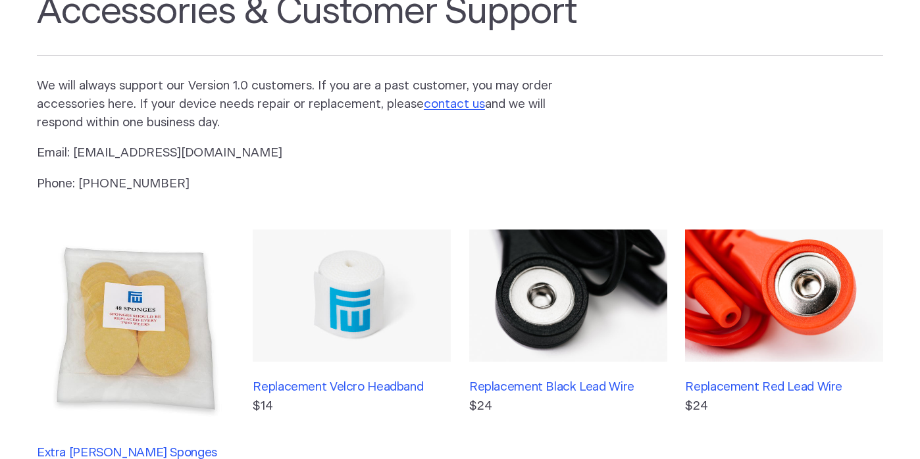 The image size is (920, 459). Describe the element at coordinates (568, 387) in the screenshot. I see `h3: Replacement Black Lead Wire` at that location.